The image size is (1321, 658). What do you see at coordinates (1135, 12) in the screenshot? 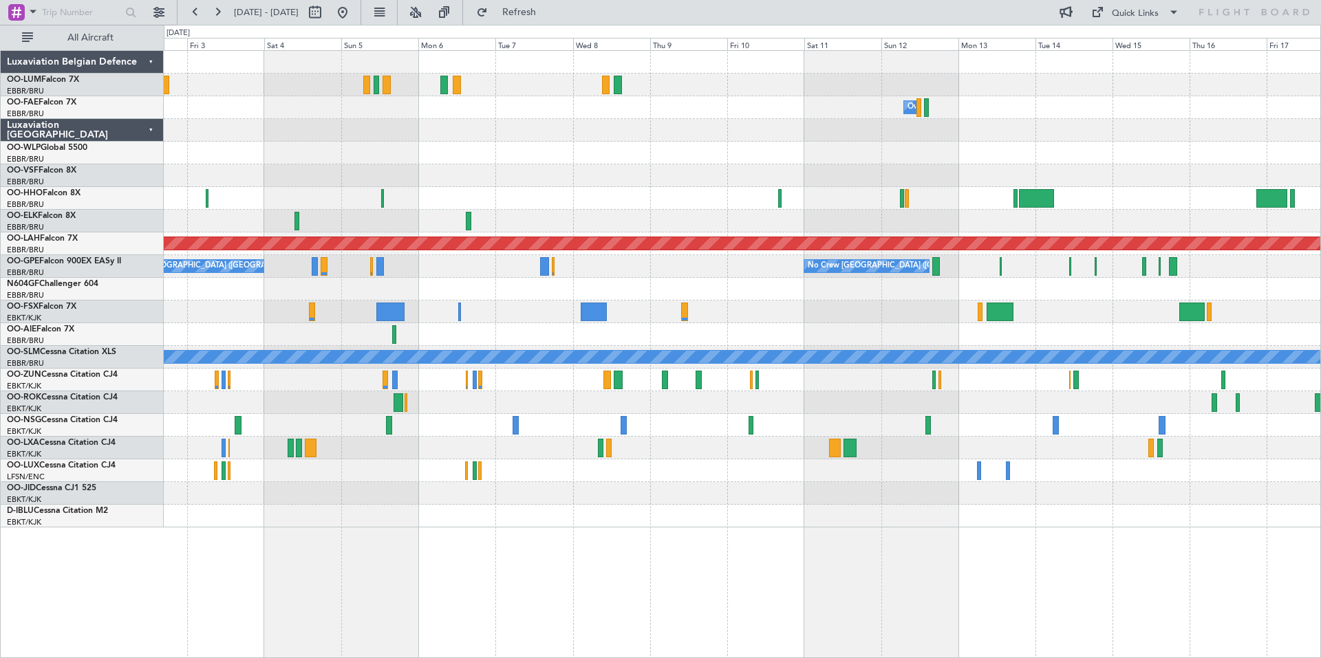
I see `button: Quick Links` at bounding box center [1135, 12].